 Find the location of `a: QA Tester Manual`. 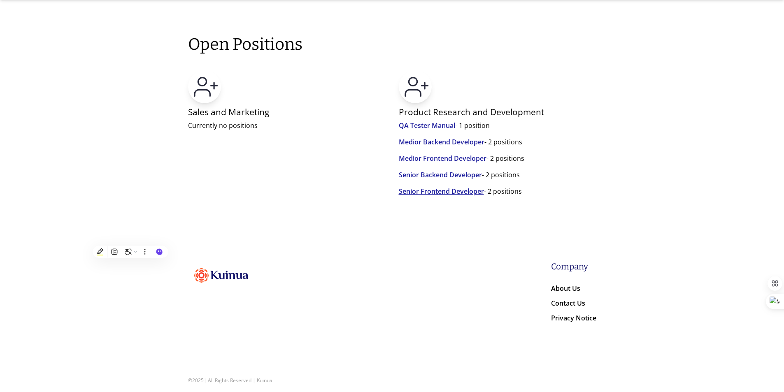

a: QA Tester Manual is located at coordinates (427, 127).